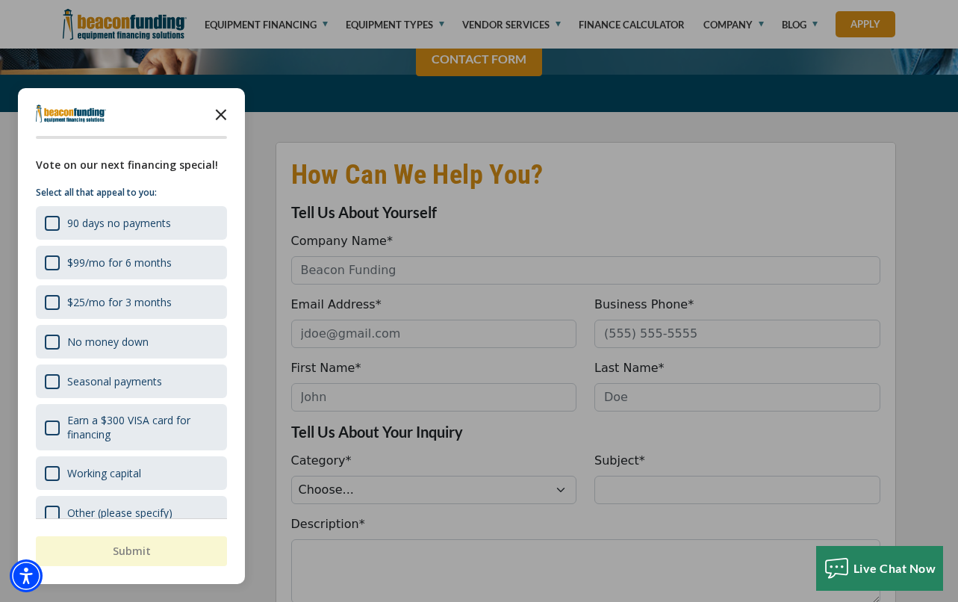 This screenshot has width=958, height=602. Describe the element at coordinates (131, 165) in the screenshot. I see `div: Vote on our next financing special!` at that location.